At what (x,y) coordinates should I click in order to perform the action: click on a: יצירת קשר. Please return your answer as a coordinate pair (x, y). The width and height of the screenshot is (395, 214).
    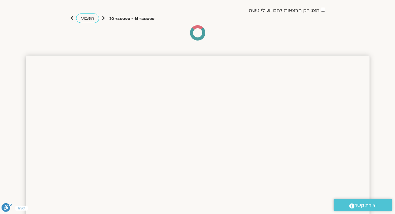
    Looking at the image, I should click on (362, 205).